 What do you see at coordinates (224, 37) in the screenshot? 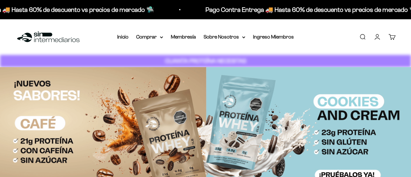
I see `summary: Sobre Nosotros` at bounding box center [224, 37].